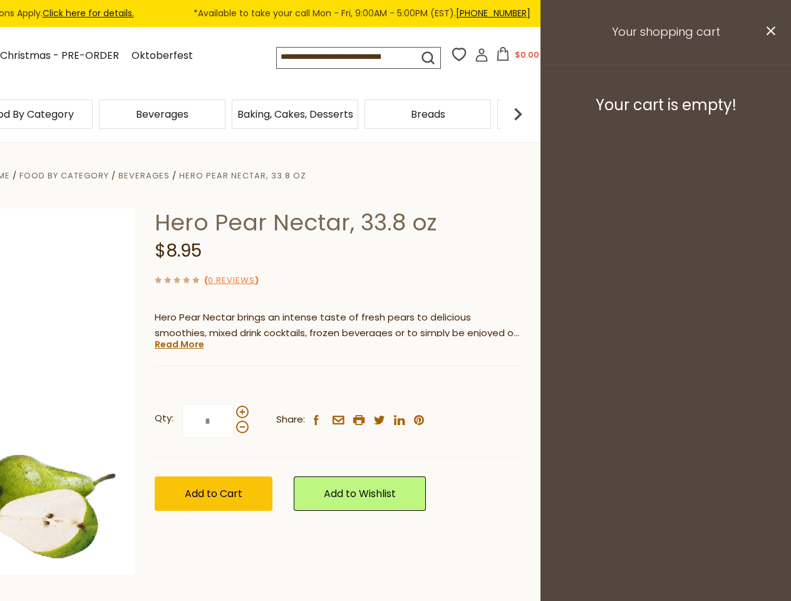 Image resolution: width=791 pixels, height=601 pixels. Describe the element at coordinates (178, 251) in the screenshot. I see `span: $8.95` at that location.